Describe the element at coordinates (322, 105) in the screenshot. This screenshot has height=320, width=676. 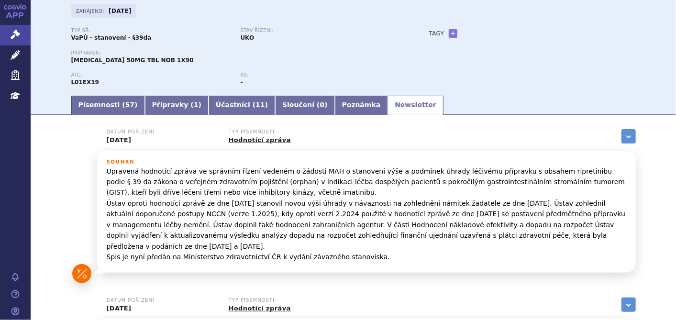
I see `span: 0` at that location.